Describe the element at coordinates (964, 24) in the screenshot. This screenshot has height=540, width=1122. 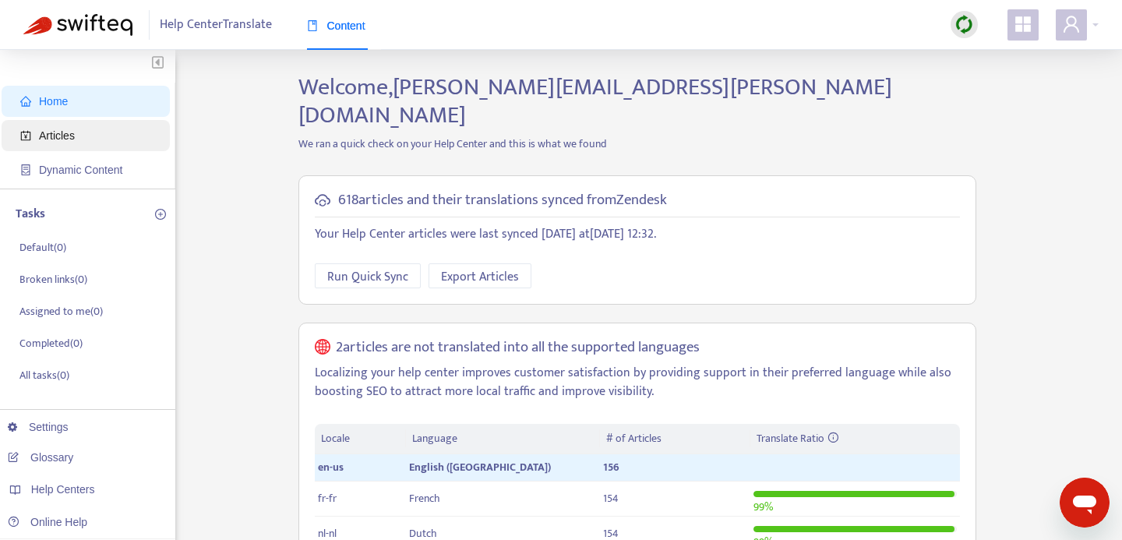
I see `img: sync.dc5367851b00ba804db3.png` at that location.